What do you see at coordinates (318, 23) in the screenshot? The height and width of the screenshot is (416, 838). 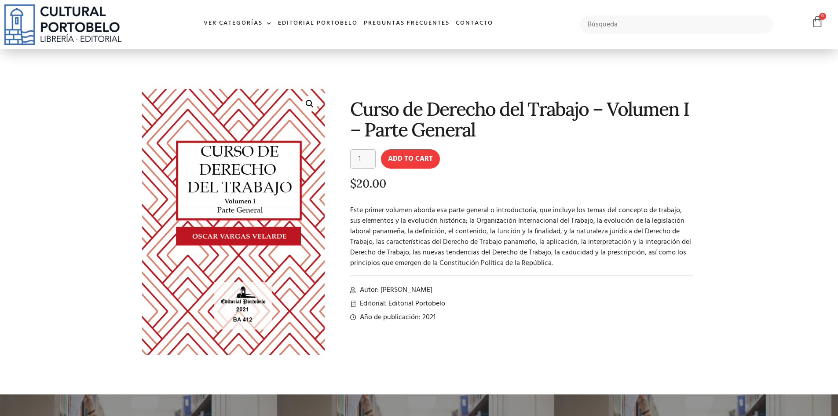 I see `a: Editorial Portobelo` at bounding box center [318, 23].